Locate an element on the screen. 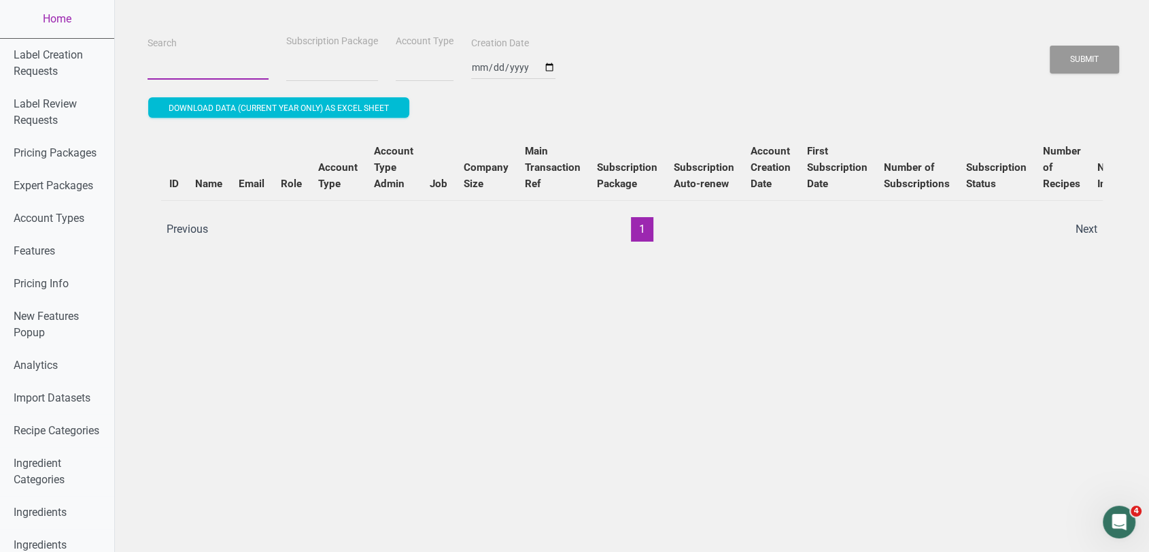 The width and height of the screenshot is (1149, 552). b: Number of Recipes is located at coordinates (1062, 167).